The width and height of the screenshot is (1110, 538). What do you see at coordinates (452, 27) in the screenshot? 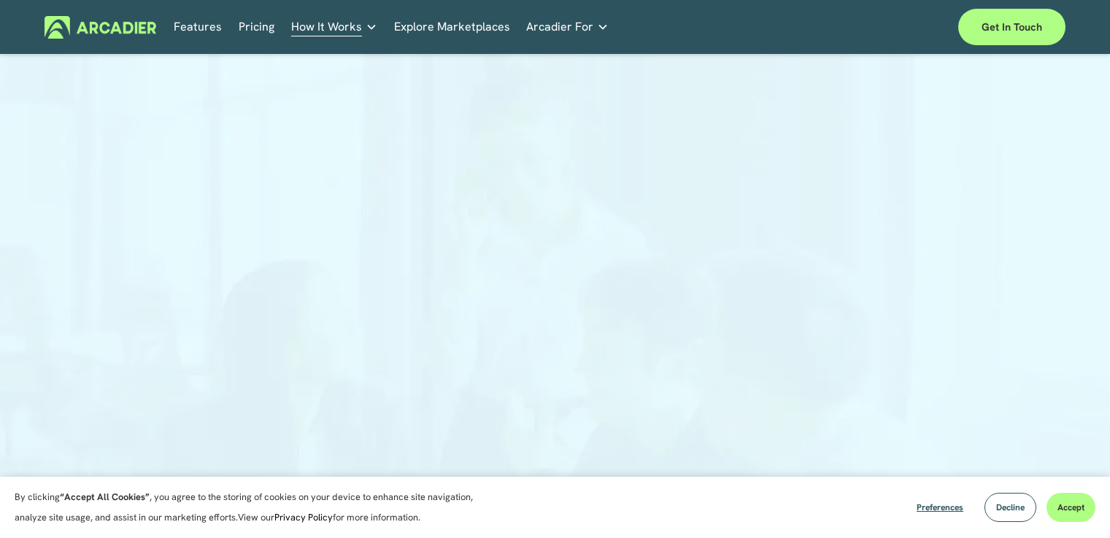
I see `a: Explore Marketplaces` at bounding box center [452, 27].